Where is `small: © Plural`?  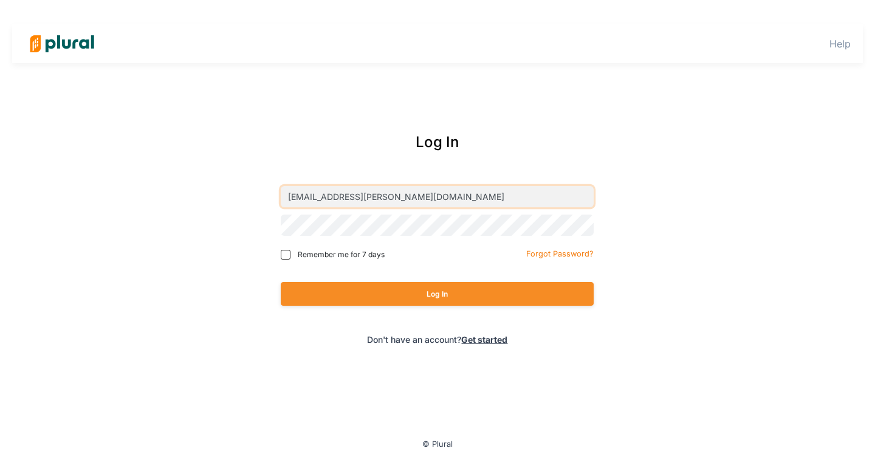 small: © Plural is located at coordinates (437, 443).